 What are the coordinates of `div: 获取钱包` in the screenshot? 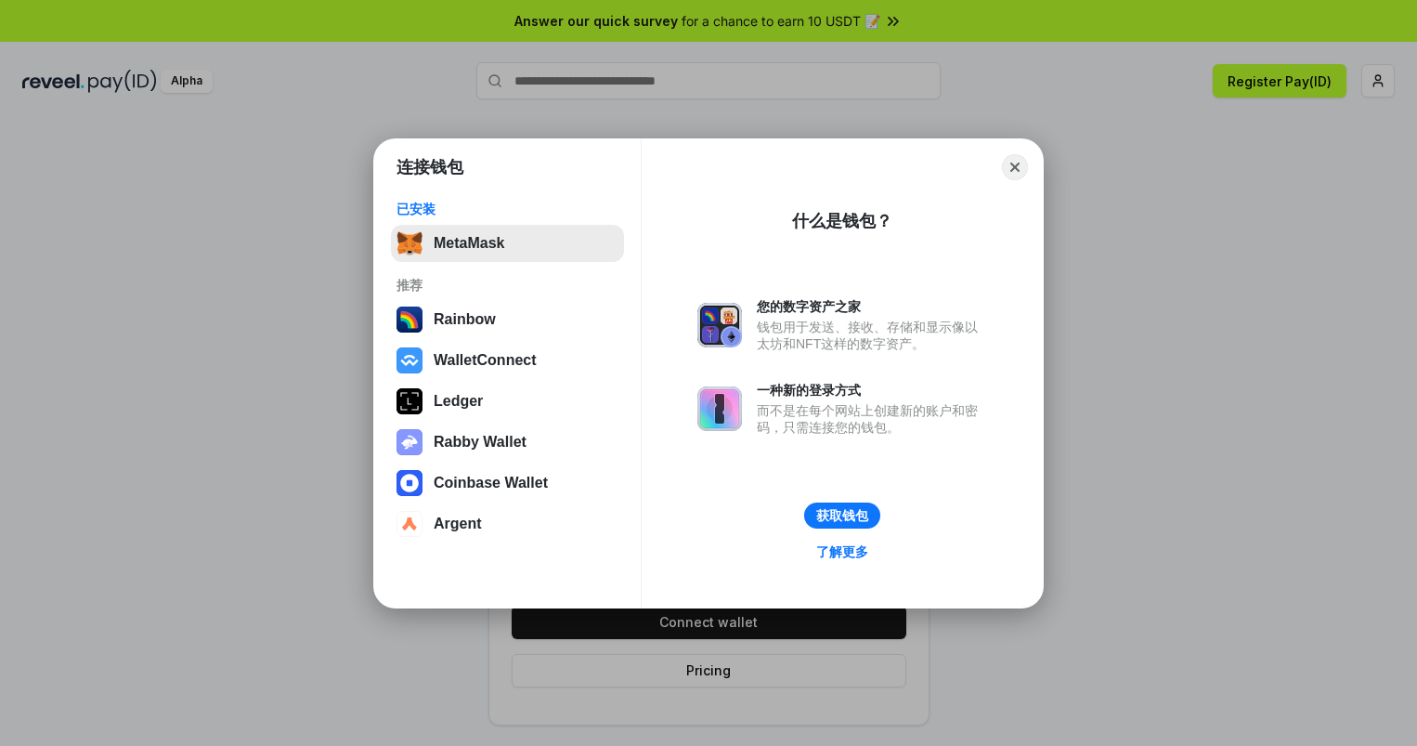 It's located at (842, 515).